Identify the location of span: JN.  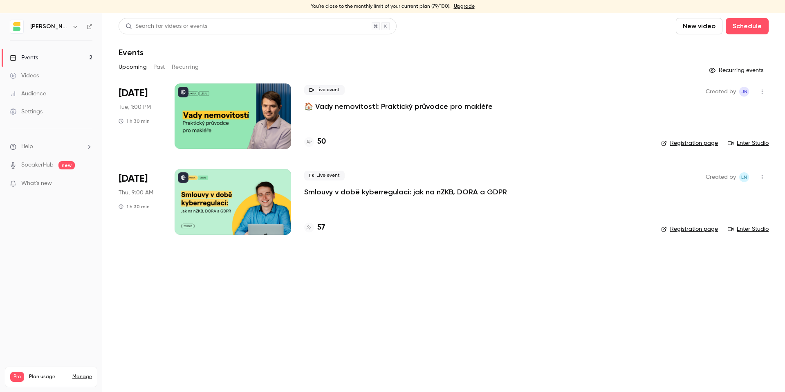
(744, 92).